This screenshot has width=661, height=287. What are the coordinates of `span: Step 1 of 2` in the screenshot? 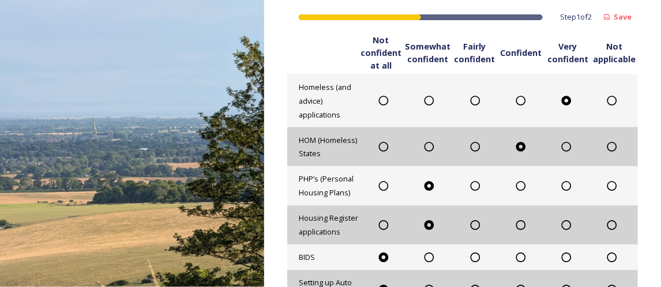 It's located at (576, 17).